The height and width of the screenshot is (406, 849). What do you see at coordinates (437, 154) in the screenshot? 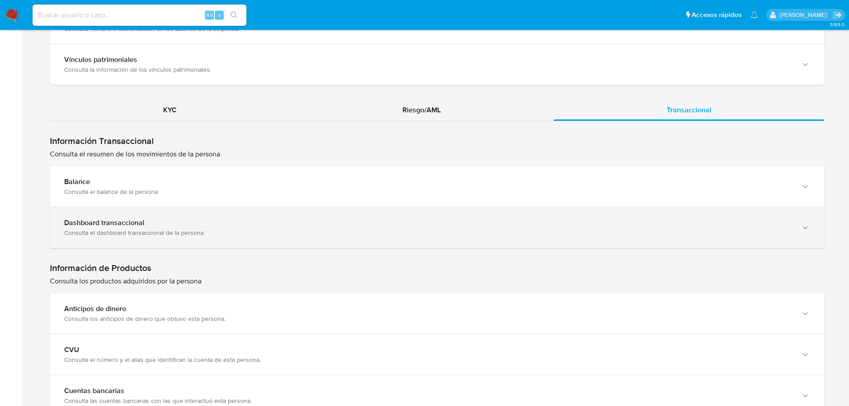
I see `p: Consulta el resumen de los movimientos de la persona` at bounding box center [437, 154].